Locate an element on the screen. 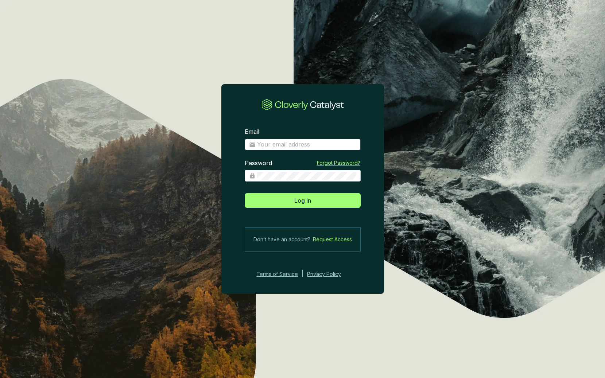 This screenshot has width=605, height=378. label: Password is located at coordinates (258, 163).